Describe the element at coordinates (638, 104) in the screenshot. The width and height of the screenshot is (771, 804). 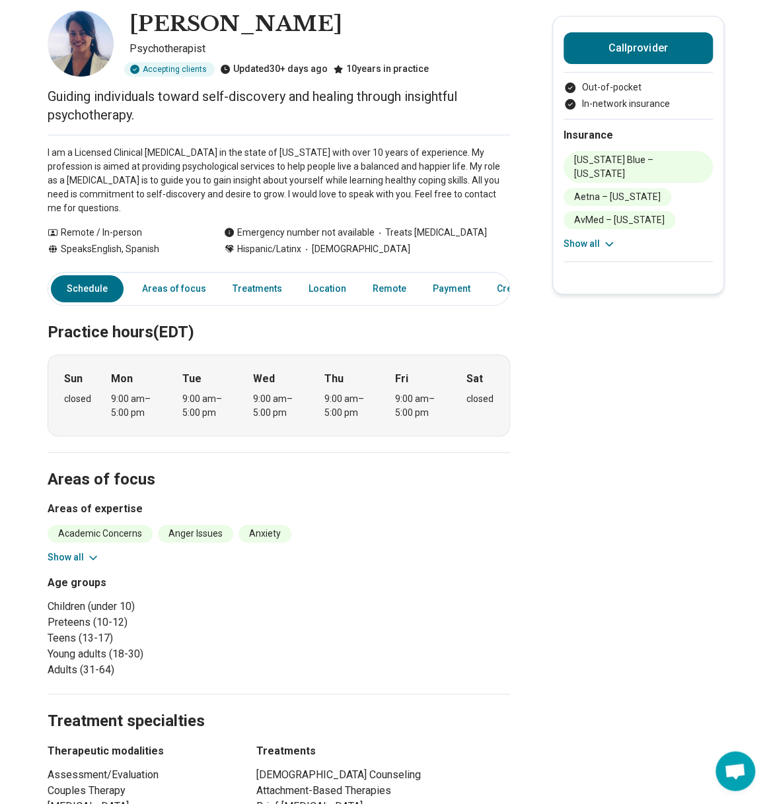
I see `li: In-network insurance` at that location.